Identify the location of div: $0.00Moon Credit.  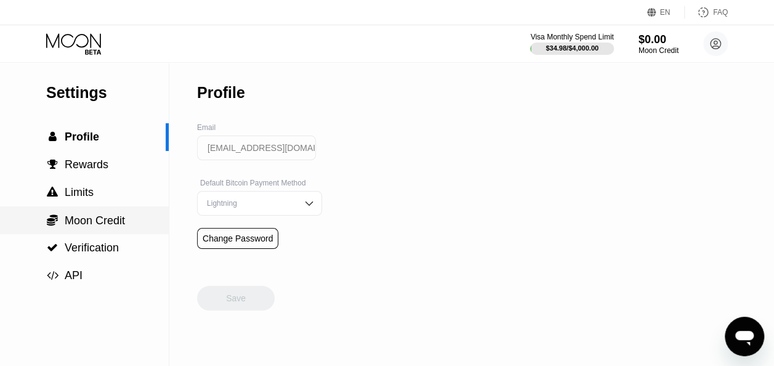
(659, 44).